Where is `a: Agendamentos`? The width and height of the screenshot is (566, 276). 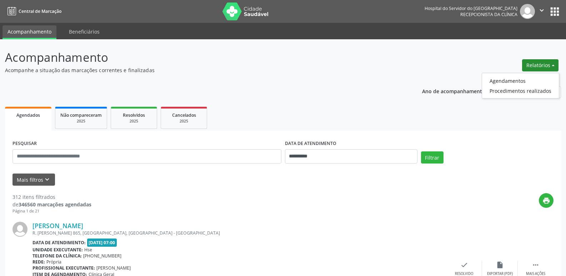
a: Agendamentos is located at coordinates (521, 81).